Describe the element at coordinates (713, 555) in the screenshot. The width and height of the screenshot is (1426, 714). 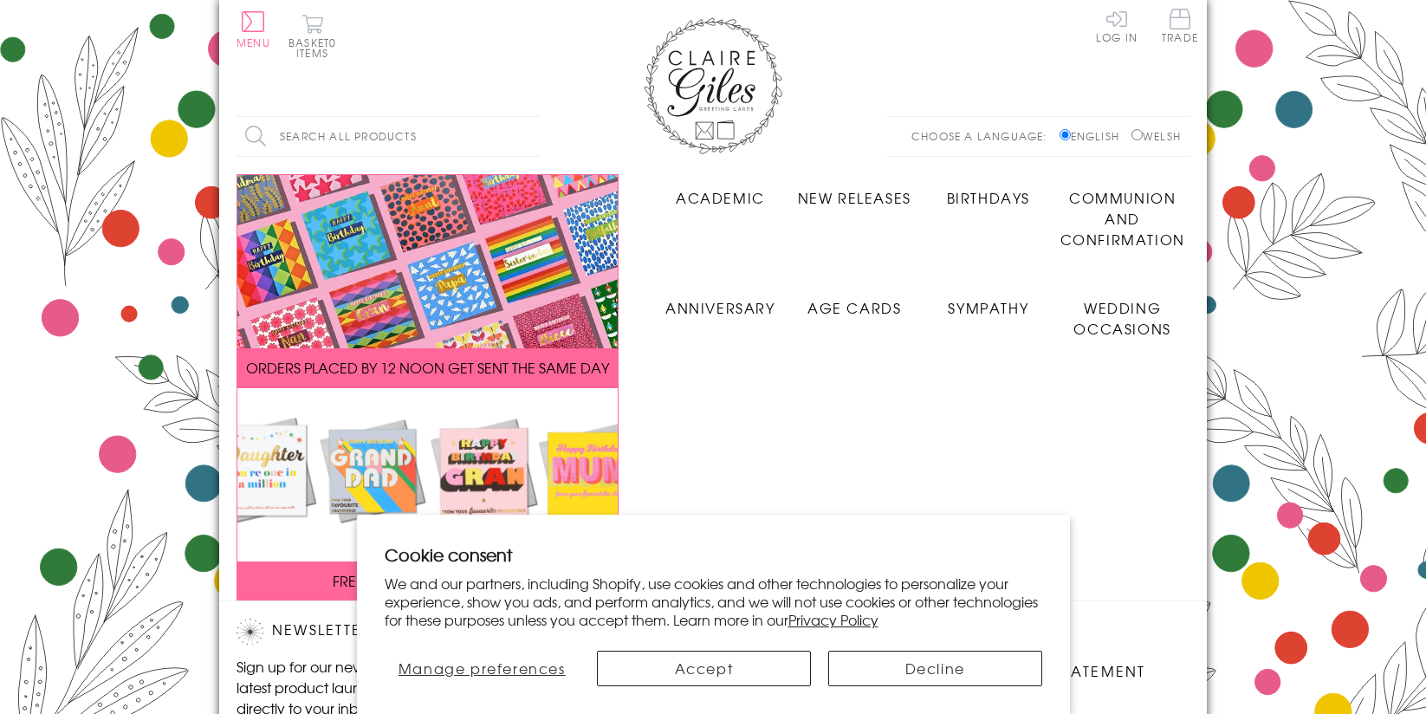
I see `h2: Cookie consent` at that location.